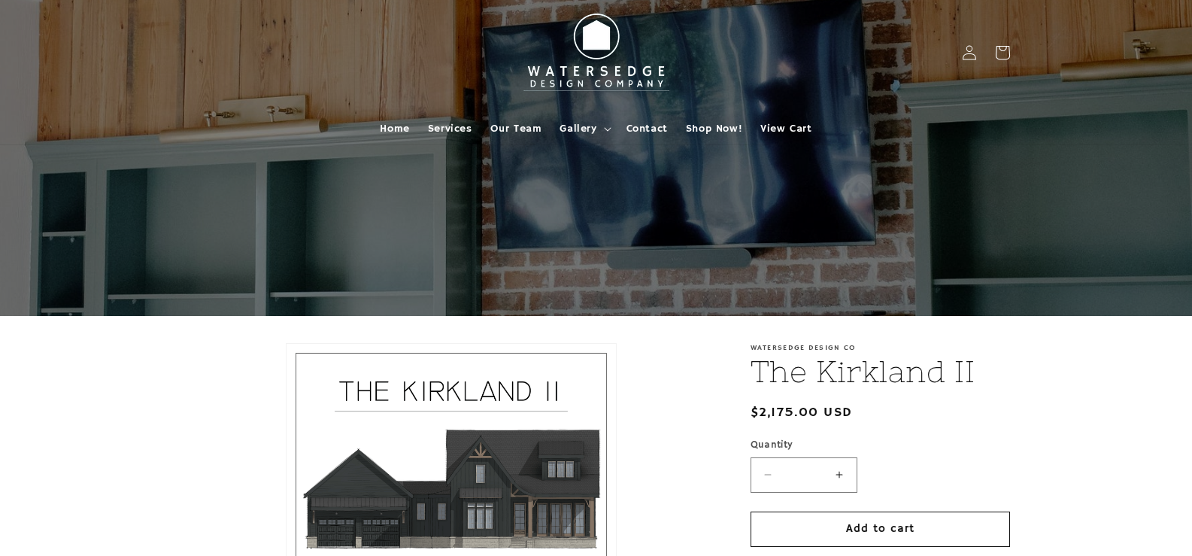 This screenshot has width=1192, height=556. What do you see at coordinates (450, 129) in the screenshot?
I see `a: Services` at bounding box center [450, 129].